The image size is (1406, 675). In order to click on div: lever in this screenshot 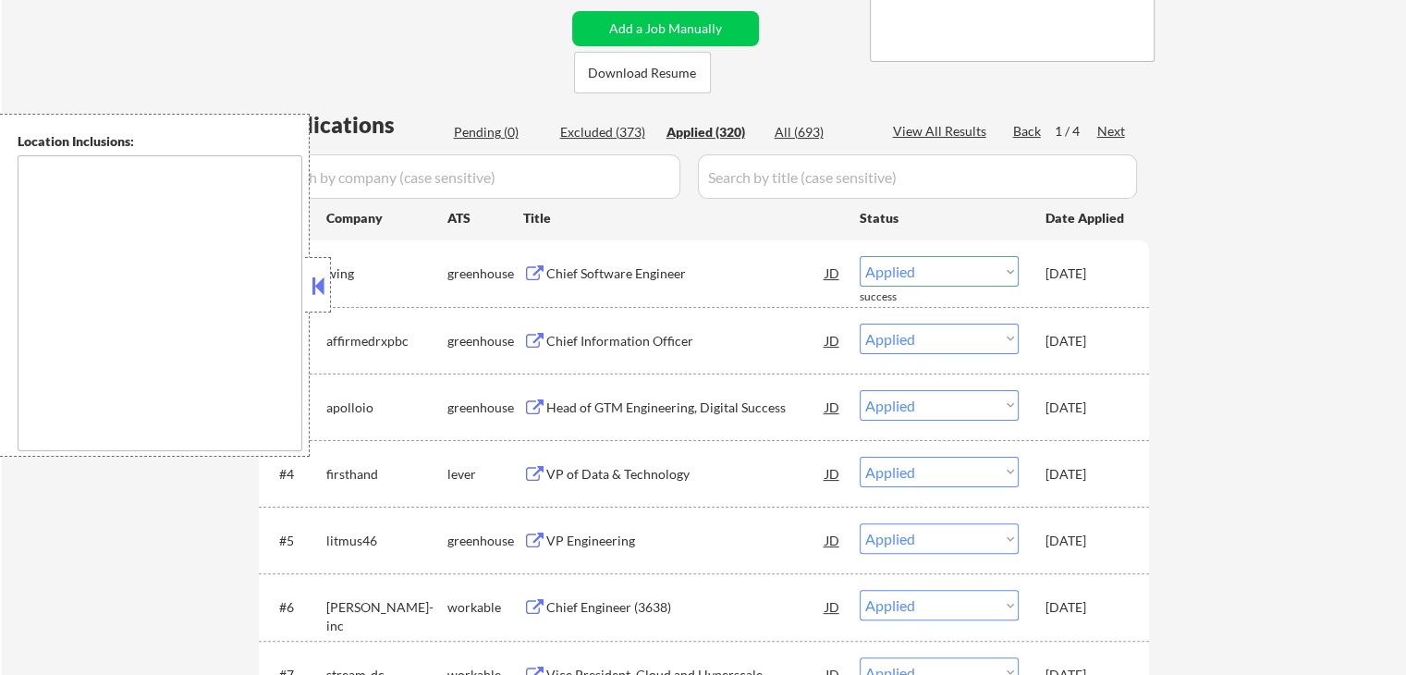, I will do `click(485, 474)`.